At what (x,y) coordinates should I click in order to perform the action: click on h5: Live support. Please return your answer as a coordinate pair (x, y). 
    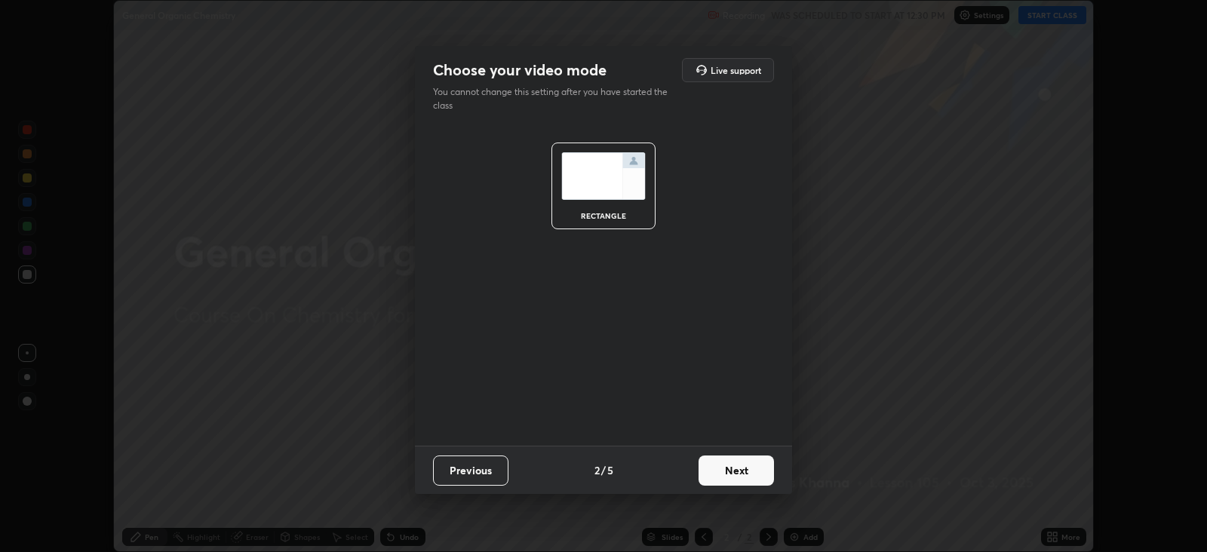
    Looking at the image, I should click on (736, 70).